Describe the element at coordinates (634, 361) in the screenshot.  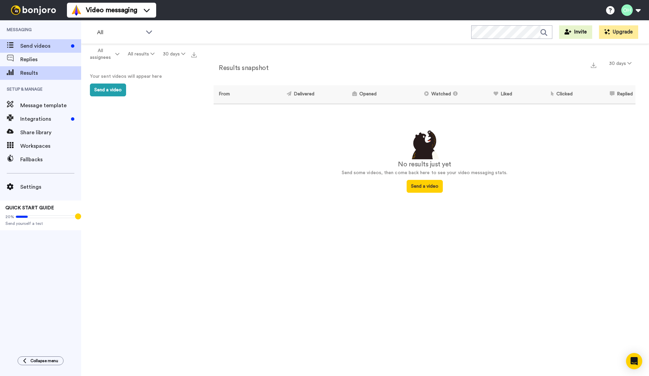
I see `div: Open Intercom Messenger` at that location.